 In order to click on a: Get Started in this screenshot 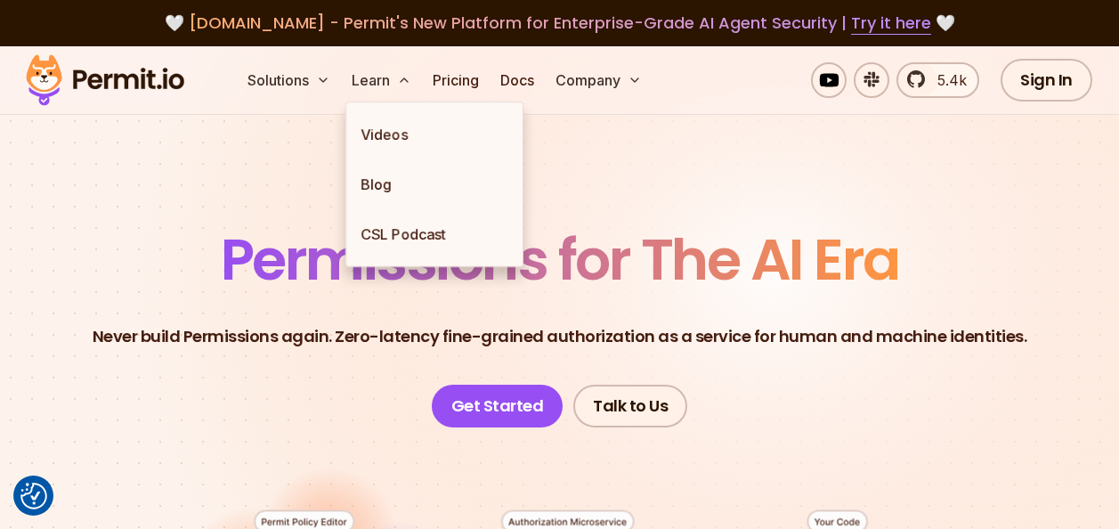, I will do `click(497, 406)`.